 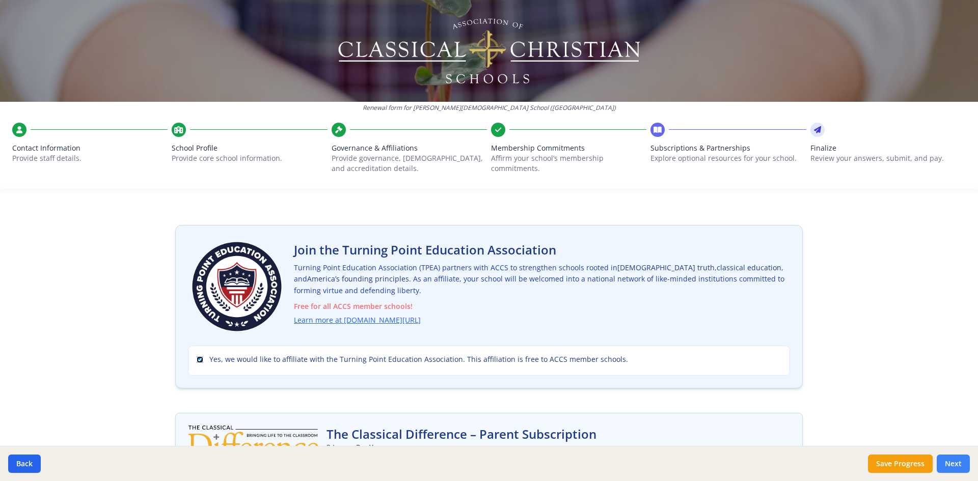 What do you see at coordinates (569, 164) in the screenshot?
I see `p: Affirm your school’s membership commitments.` at bounding box center [569, 164].